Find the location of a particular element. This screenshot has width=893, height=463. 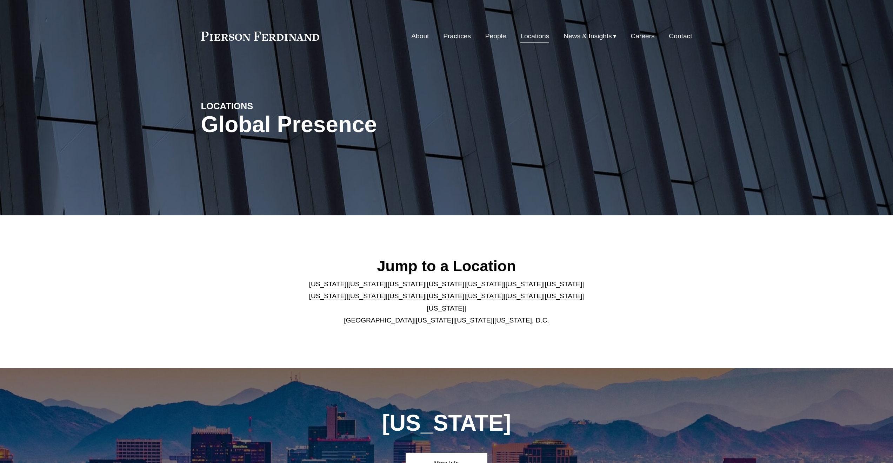

span: News & Insights is located at coordinates (588, 36).